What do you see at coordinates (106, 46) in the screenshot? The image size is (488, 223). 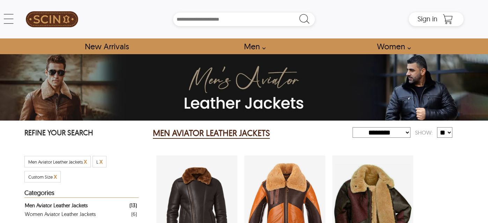 I see `a: Shop New Arrivals` at bounding box center [106, 46].